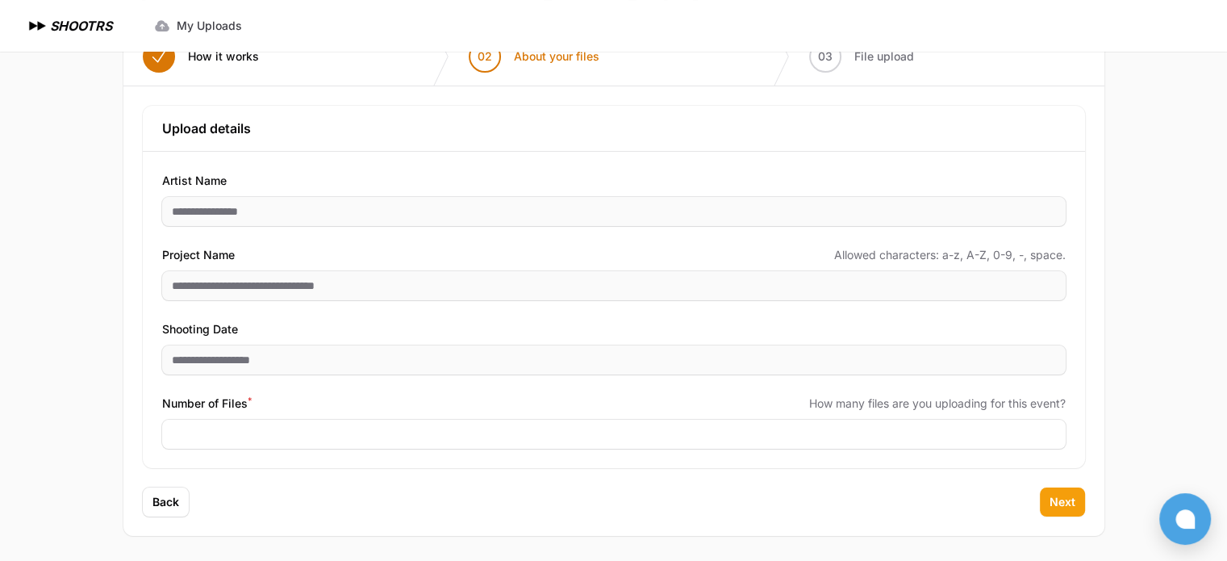  Describe the element at coordinates (206, 403) in the screenshot. I see `span: Number of Files` at that location.